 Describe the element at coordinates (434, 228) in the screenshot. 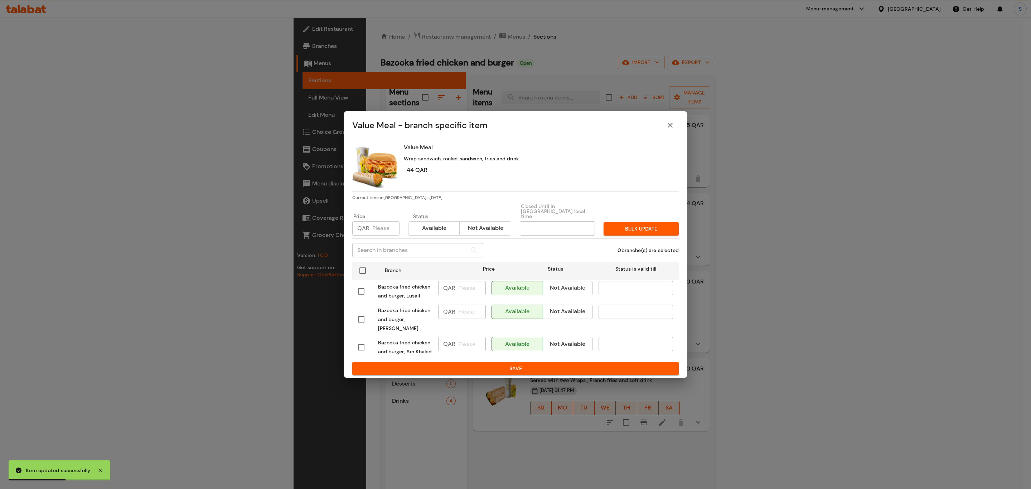

I see `span: Available` at that location.